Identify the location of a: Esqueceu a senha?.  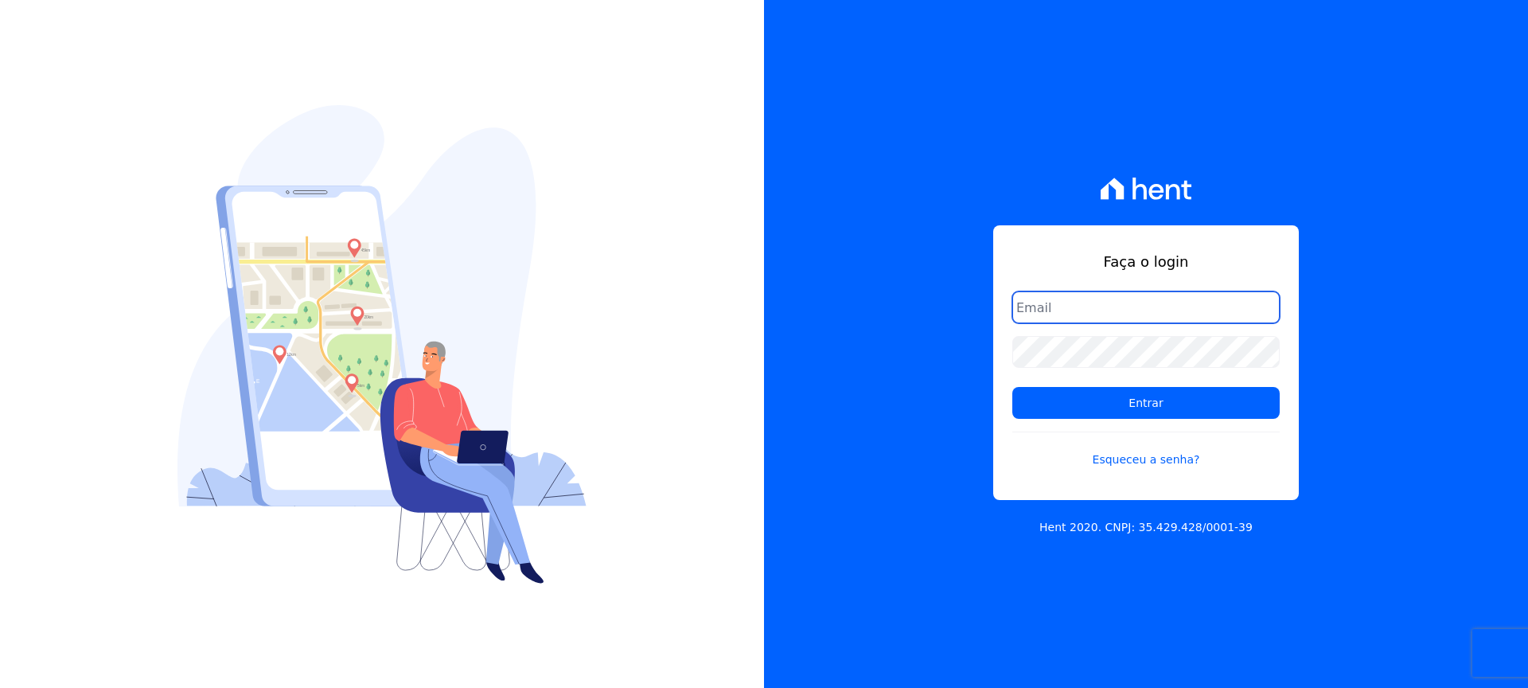
(1146, 450).